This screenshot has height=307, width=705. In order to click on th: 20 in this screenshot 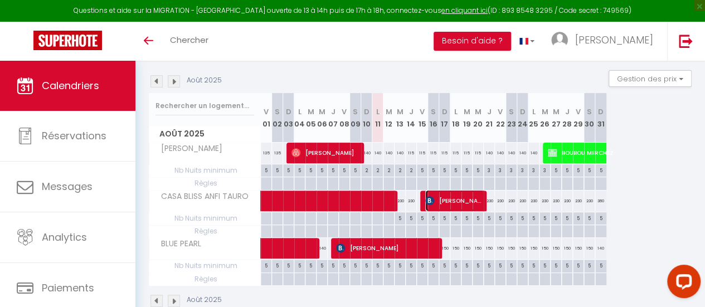, I will do `click(478, 118)`.